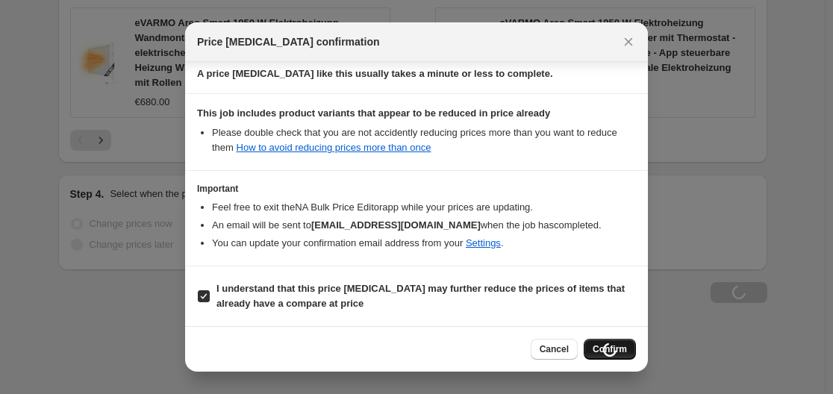 The height and width of the screenshot is (394, 833). I want to click on li: Feel free to exit the NA Bulk Price Editor app while your prices are updating., so click(424, 208).